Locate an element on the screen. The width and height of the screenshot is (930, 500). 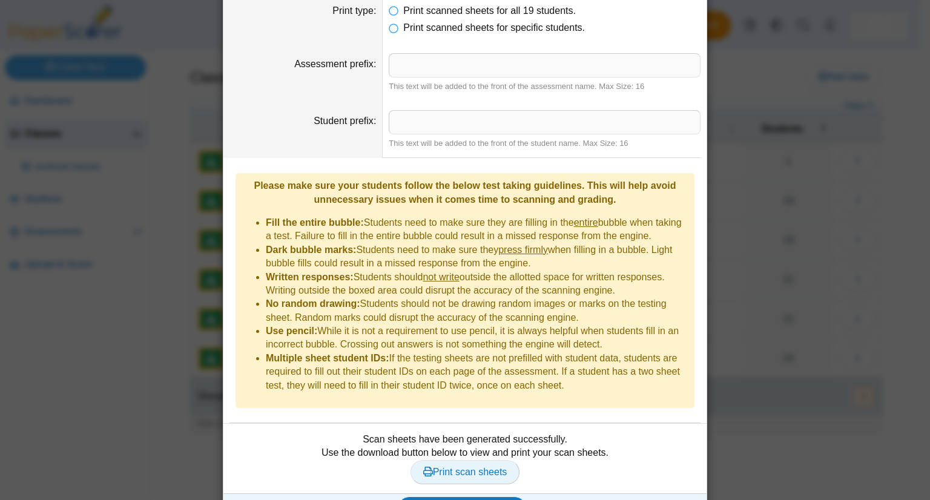
label: Student prefix is located at coordinates (344, 120).